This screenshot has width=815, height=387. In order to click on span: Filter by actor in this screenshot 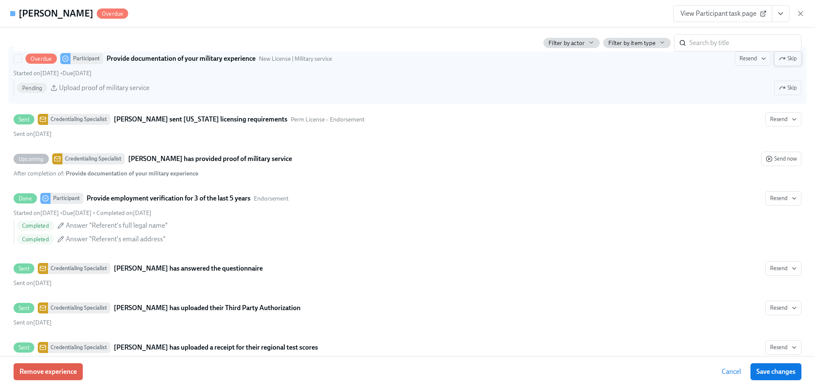, I will do `click(567, 43)`.